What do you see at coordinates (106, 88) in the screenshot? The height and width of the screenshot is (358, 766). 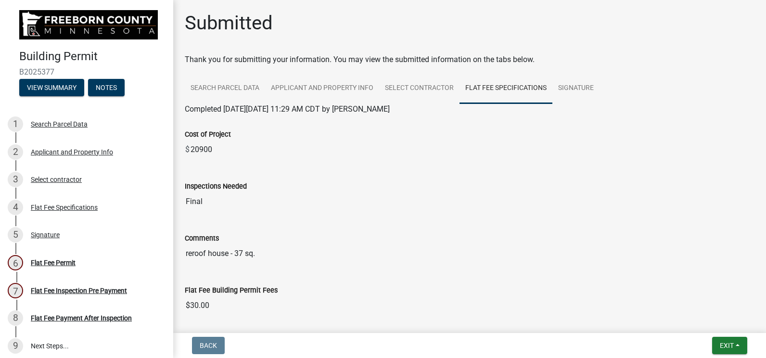 I see `button: Notes` at bounding box center [106, 88].